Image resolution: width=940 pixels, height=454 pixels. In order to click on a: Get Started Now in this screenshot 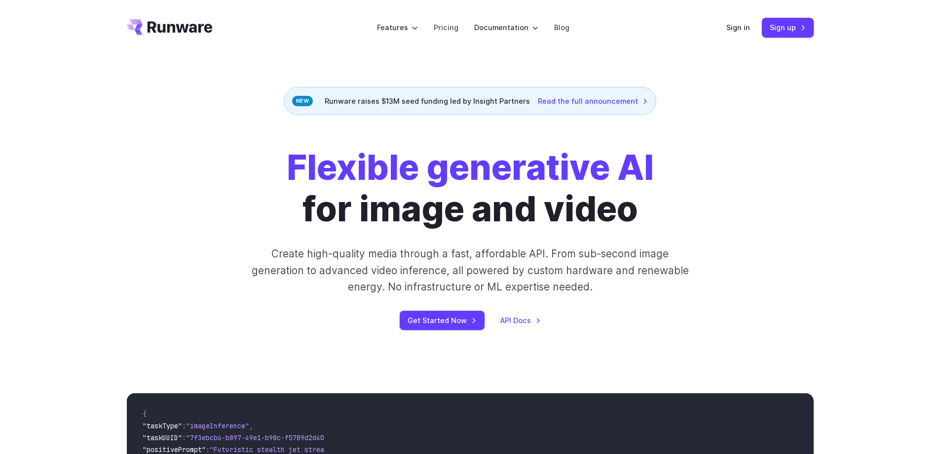, I will do `click(442, 320)`.